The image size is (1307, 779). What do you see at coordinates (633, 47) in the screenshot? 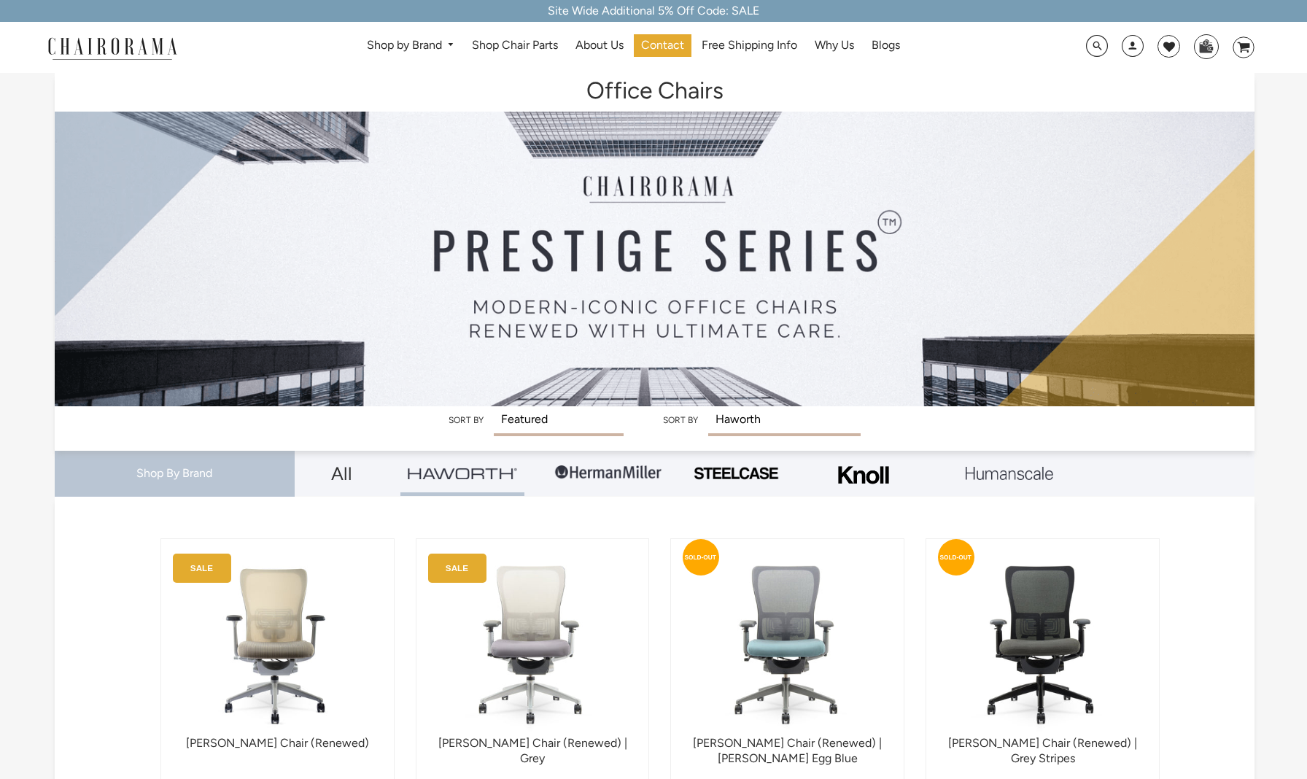
I see `nav: DesktopNavigation` at bounding box center [633, 47].